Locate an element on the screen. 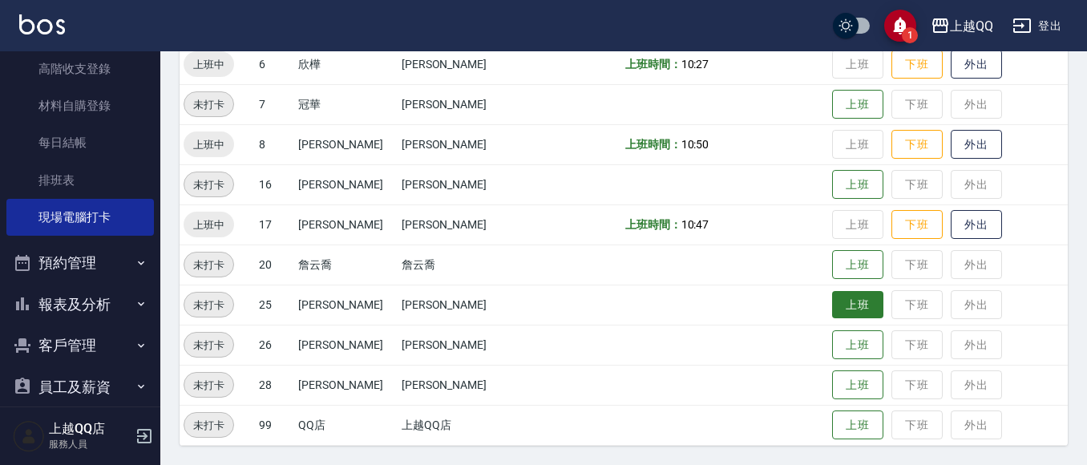  td: 8 is located at coordinates (274, 144).